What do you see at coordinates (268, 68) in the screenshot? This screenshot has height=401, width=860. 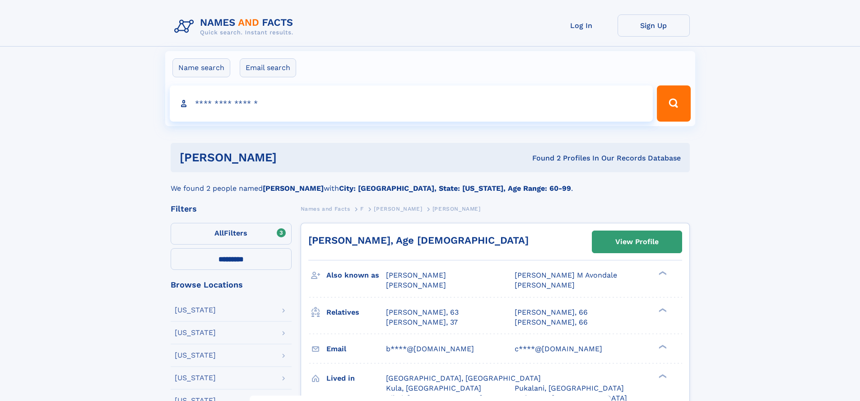 I see `label: Email search` at bounding box center [268, 68].